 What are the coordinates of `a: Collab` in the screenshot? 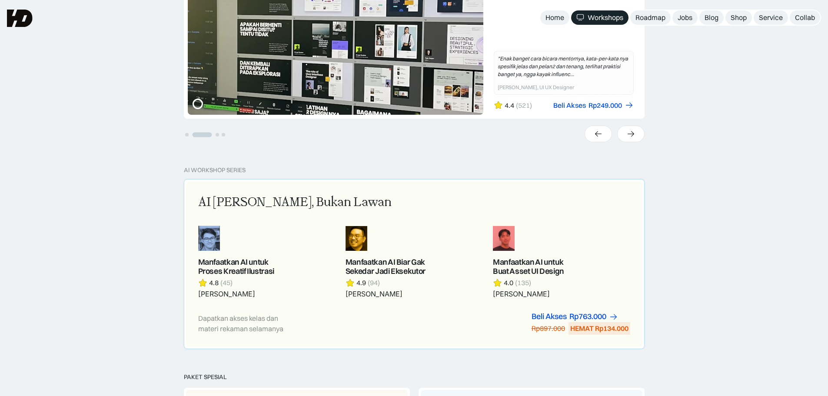 It's located at (805, 17).